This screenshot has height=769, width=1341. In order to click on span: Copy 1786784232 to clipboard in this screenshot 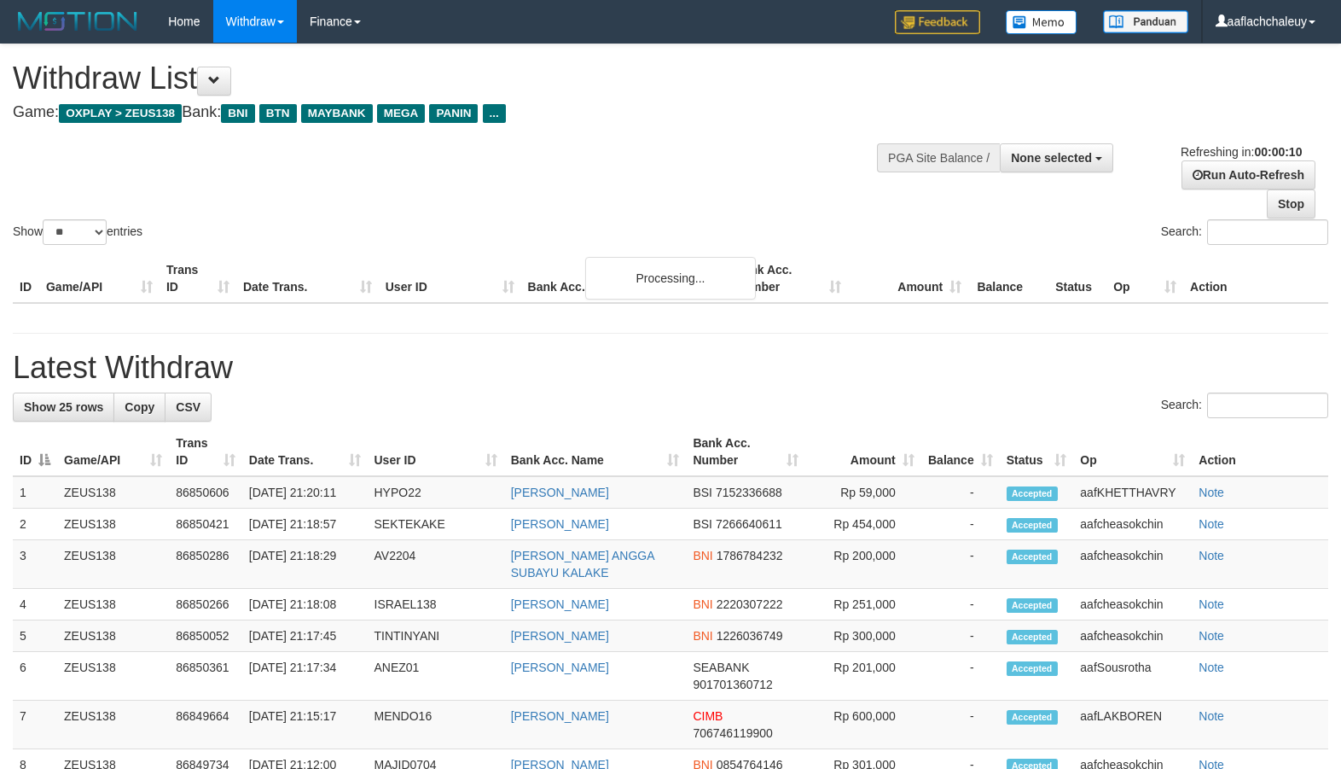, I will do `click(750, 555)`.